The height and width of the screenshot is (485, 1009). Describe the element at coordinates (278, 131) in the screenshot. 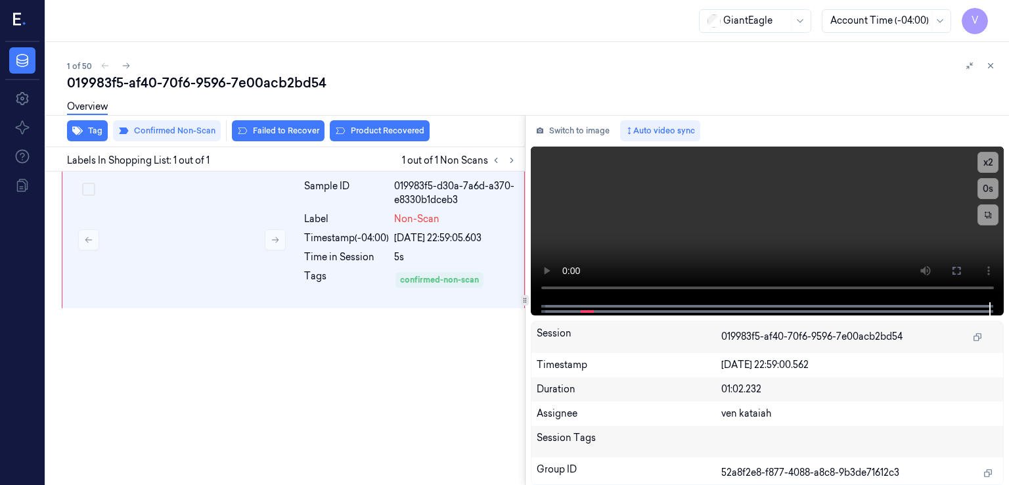

I see `button: Failed to Recover` at that location.